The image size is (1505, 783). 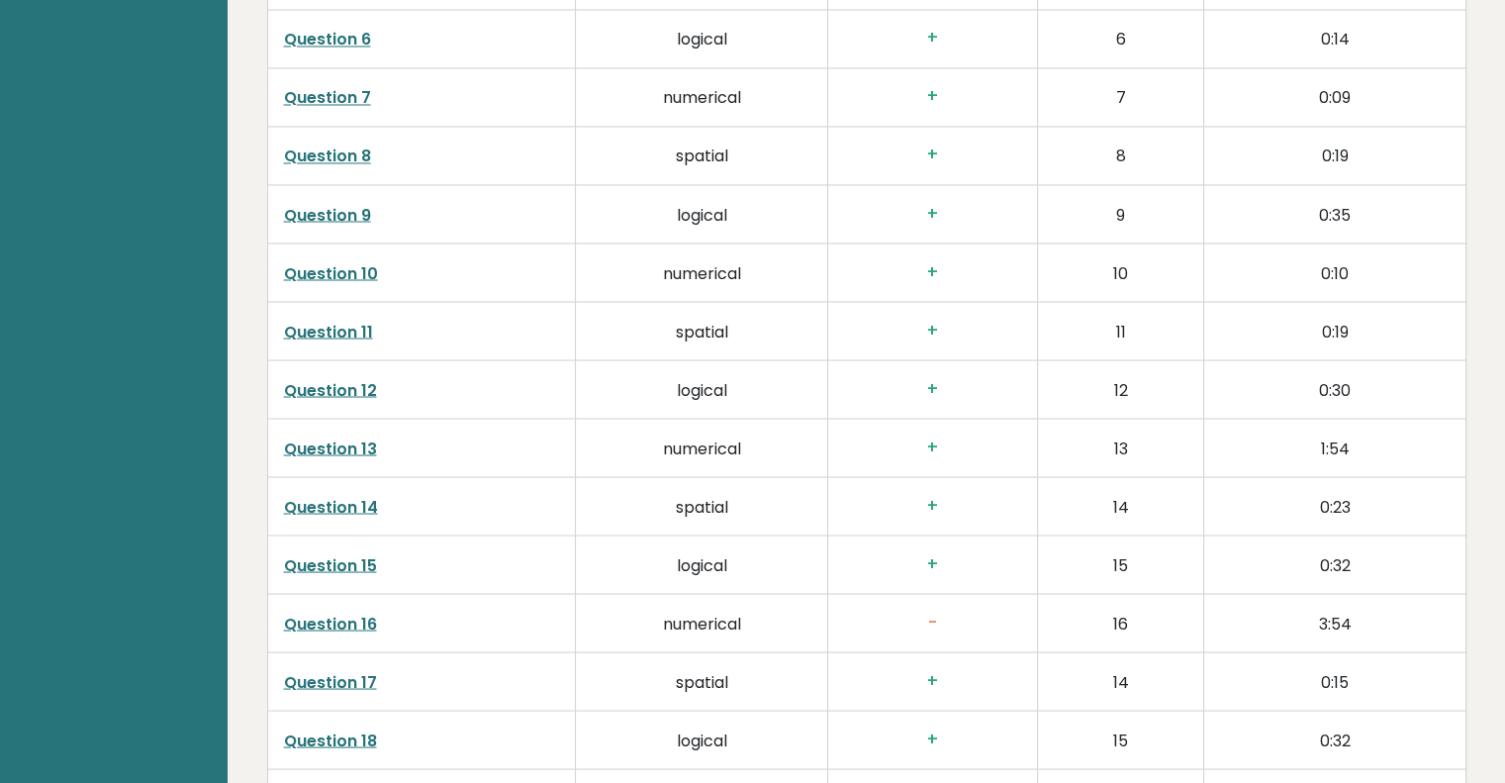 I want to click on a: Question 14, so click(x=331, y=506).